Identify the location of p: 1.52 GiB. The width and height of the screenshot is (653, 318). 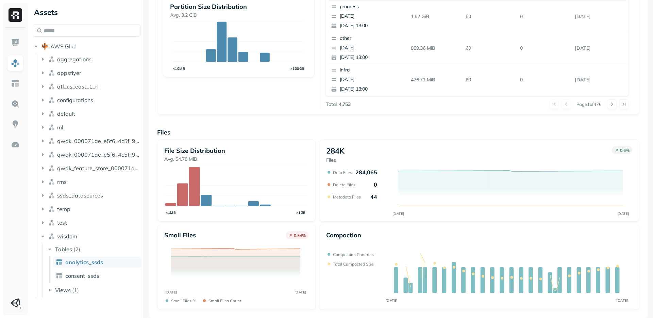
(435, 16).